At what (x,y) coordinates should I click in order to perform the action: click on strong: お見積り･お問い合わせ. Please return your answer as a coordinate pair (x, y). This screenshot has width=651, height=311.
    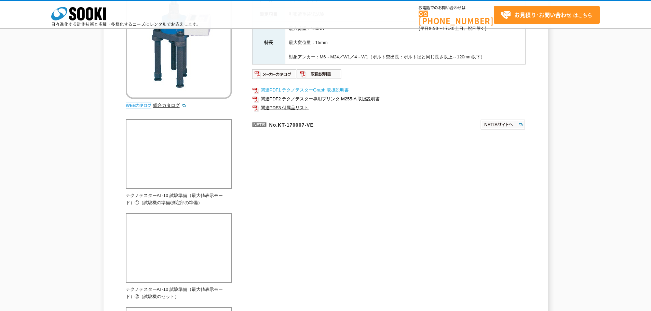
    Looking at the image, I should click on (543, 15).